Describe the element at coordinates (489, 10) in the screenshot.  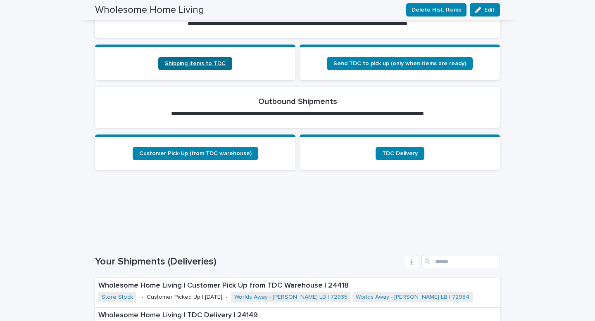
I see `span: Edit` at that location.